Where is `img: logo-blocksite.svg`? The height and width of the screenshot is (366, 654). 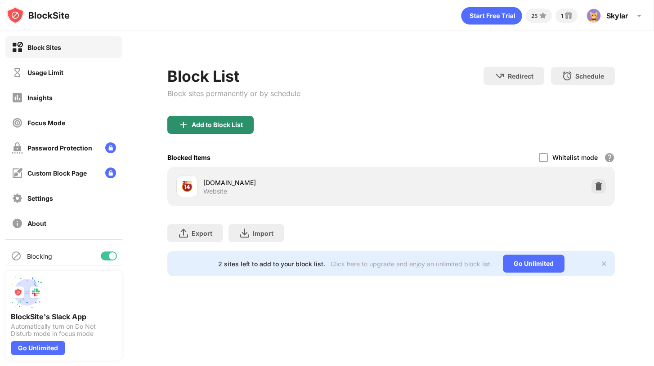
img: logo-blocksite.svg is located at coordinates (38, 15).